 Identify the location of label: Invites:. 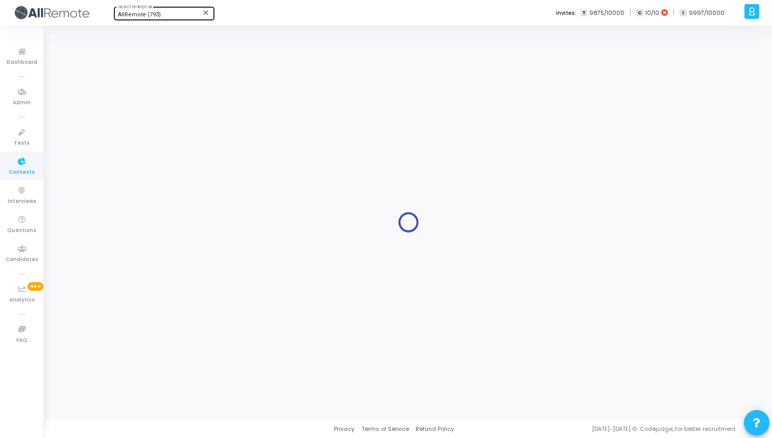
(567, 13).